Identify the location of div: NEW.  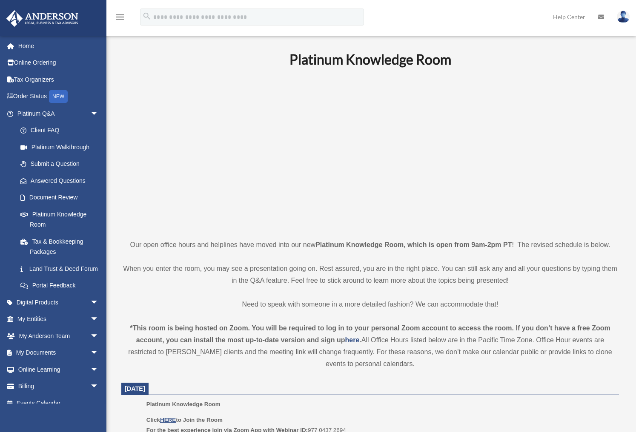
(58, 97).